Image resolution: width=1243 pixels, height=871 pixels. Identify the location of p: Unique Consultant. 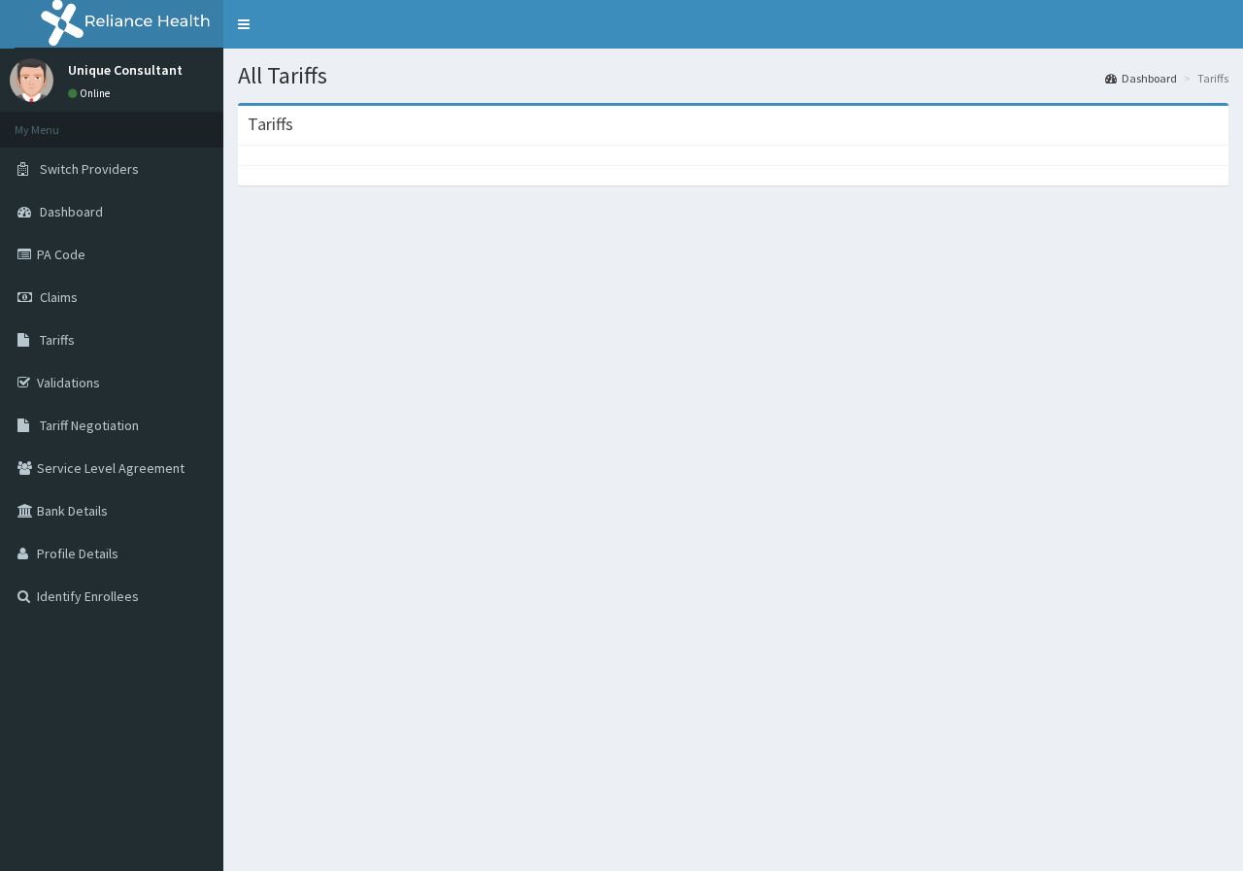
(125, 70).